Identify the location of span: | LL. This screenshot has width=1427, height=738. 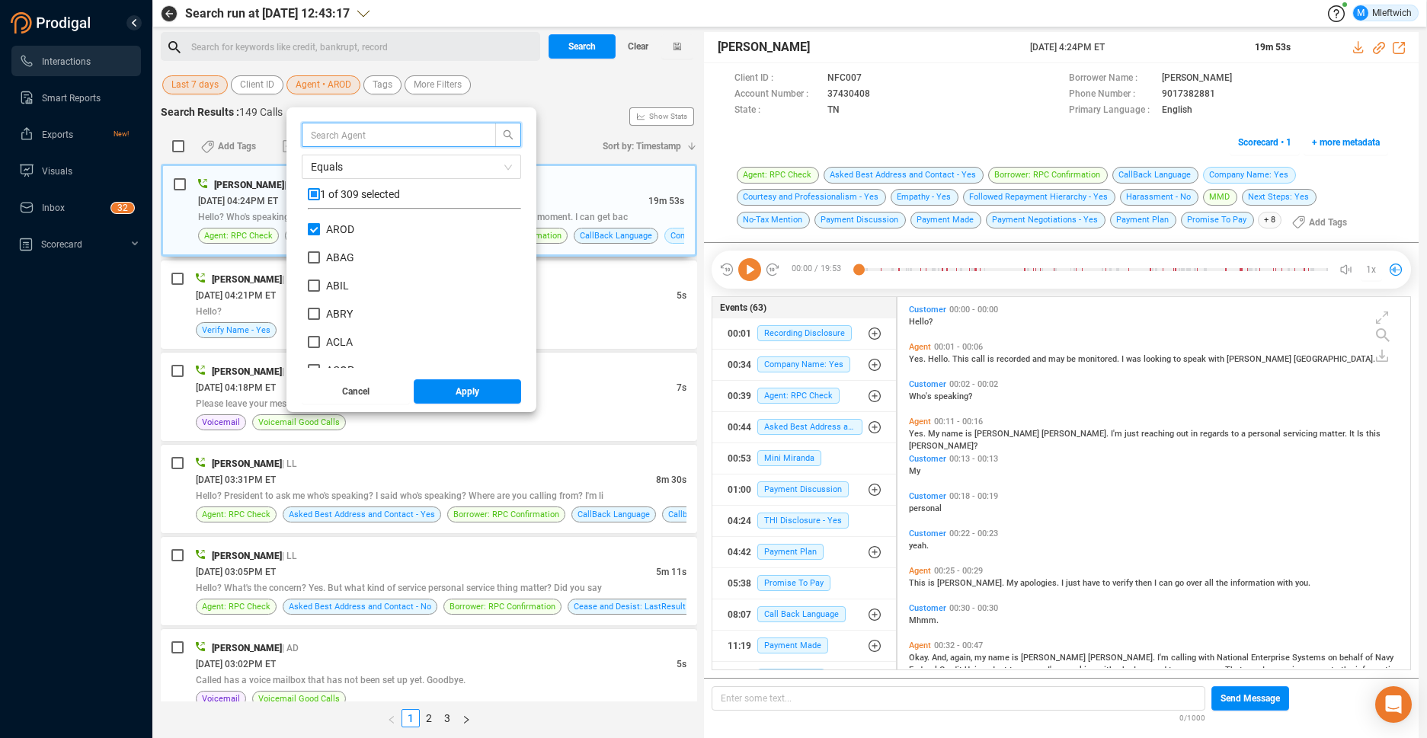
(290, 280).